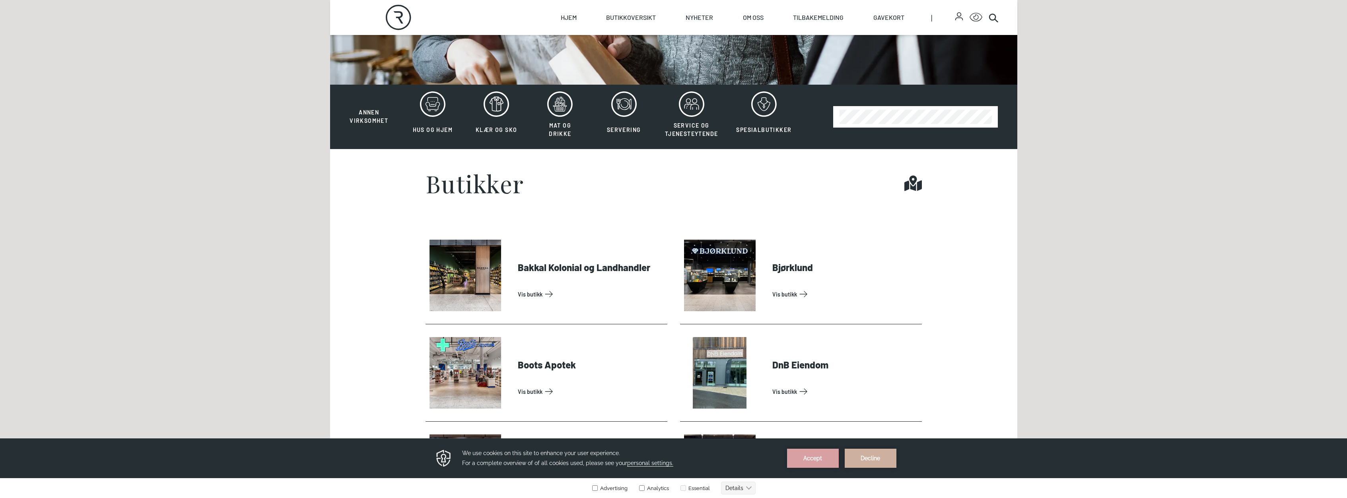 The height and width of the screenshot is (498, 1347). What do you see at coordinates (610, 50) in the screenshot?
I see `label: Advertising` at bounding box center [610, 50].